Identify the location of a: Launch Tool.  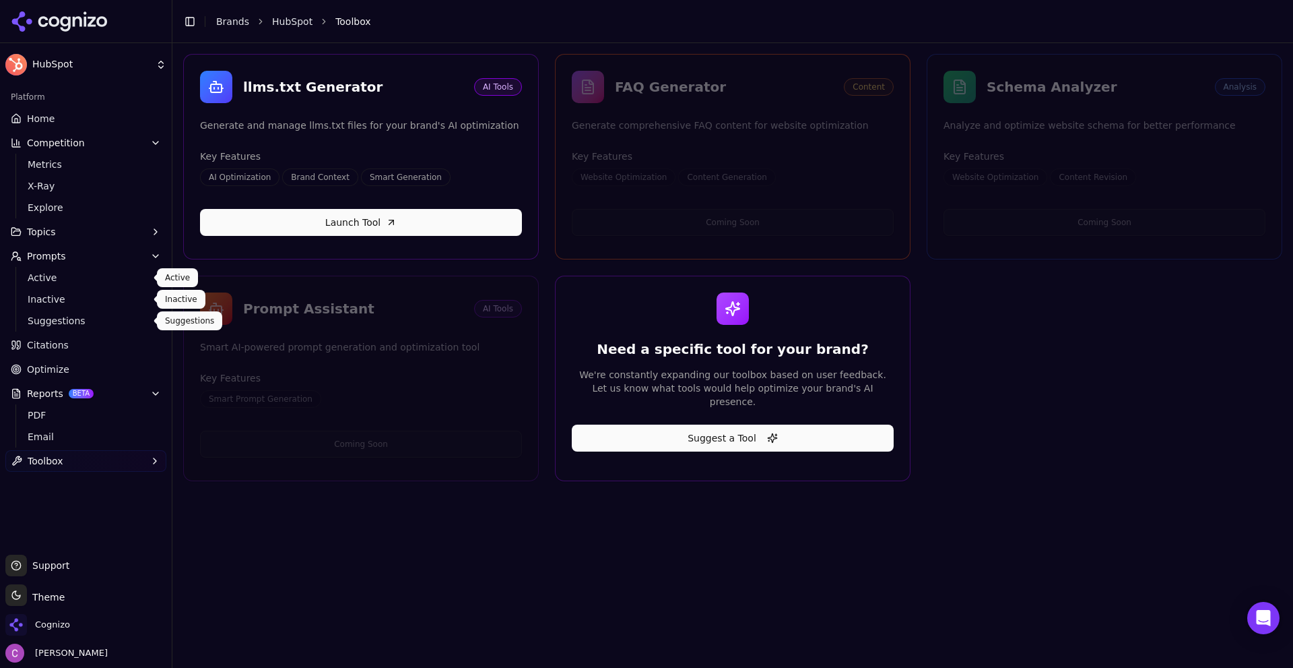
(361, 222).